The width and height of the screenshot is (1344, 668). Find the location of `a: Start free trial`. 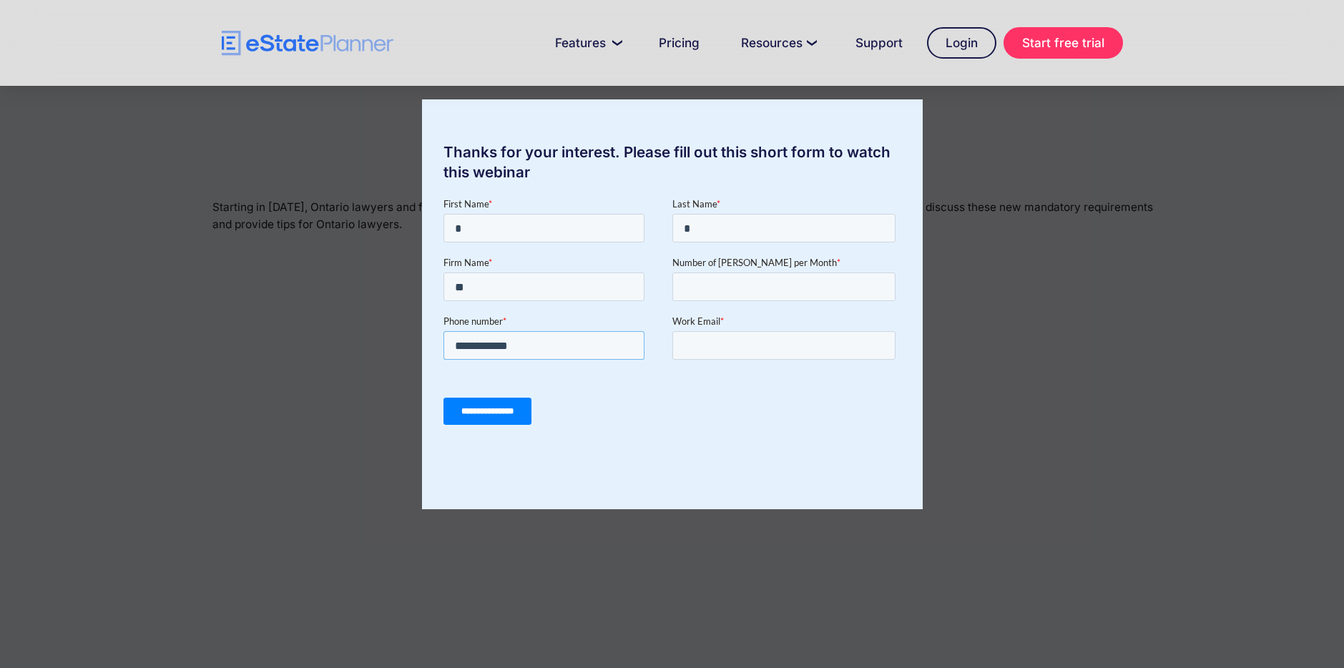

a: Start free trial is located at coordinates (1063, 43).